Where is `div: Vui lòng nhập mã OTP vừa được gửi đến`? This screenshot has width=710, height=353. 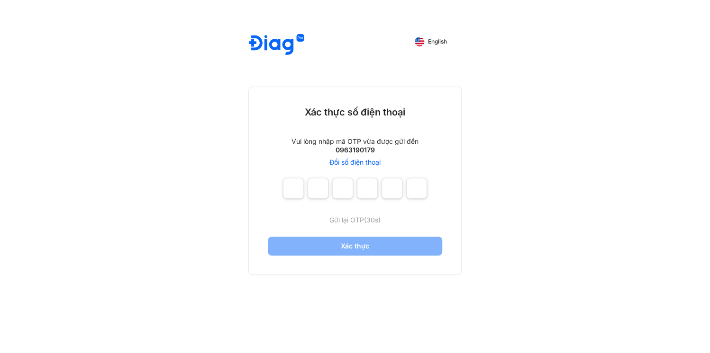 div: Vui lòng nhập mã OTP vừa được gửi đến is located at coordinates (355, 142).